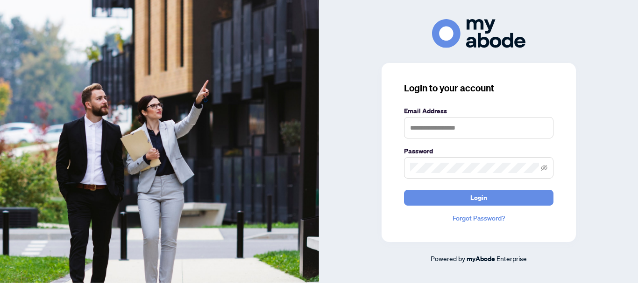  I want to click on a: myAbode, so click(480, 259).